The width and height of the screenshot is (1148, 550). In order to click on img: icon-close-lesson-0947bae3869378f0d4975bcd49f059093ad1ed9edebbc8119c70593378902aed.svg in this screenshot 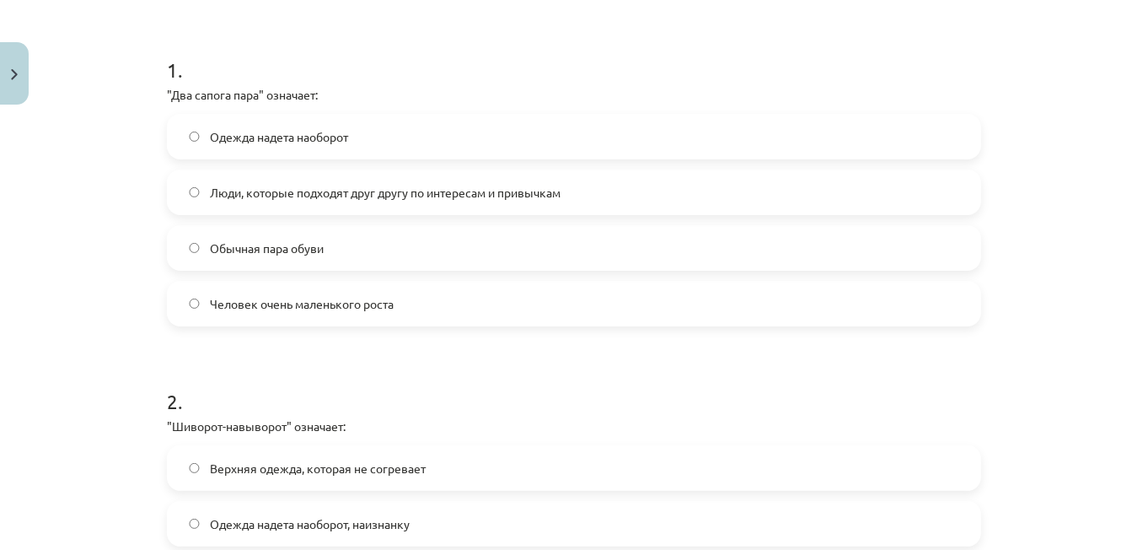, I will do `click(14, 74)`.